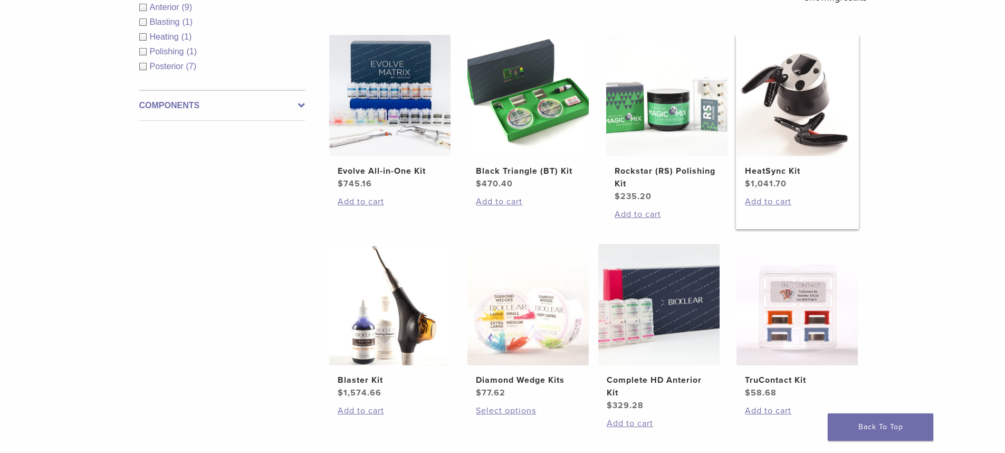 The image size is (1005, 453). I want to click on a: Rockstar (RS) Polishing KitRockstar (RS) Polishing Kit $235.20, so click(667, 119).